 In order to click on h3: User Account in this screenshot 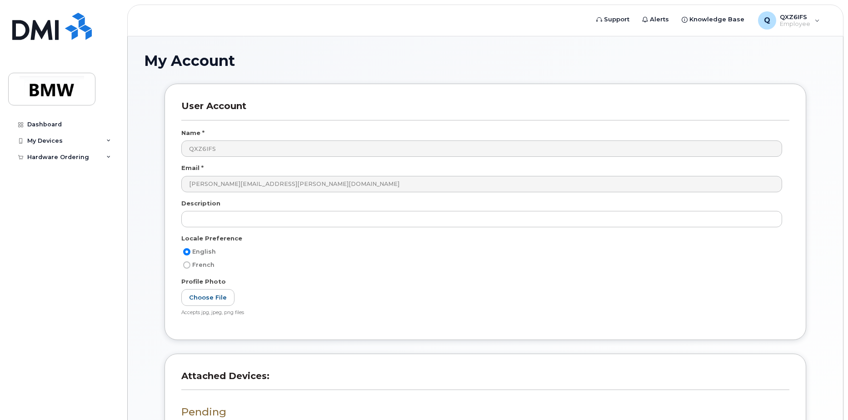, I will do `click(485, 110)`.